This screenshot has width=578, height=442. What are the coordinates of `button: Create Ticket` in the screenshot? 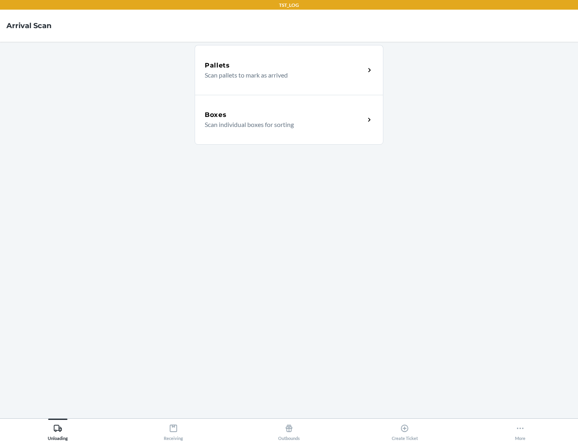 It's located at (405, 429).